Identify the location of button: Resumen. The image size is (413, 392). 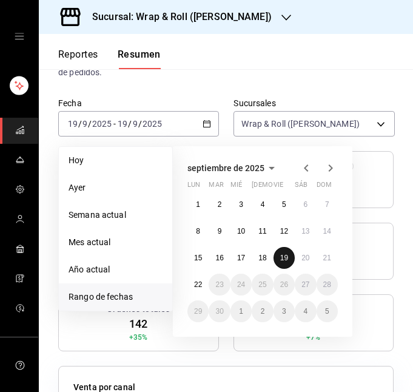
(139, 59).